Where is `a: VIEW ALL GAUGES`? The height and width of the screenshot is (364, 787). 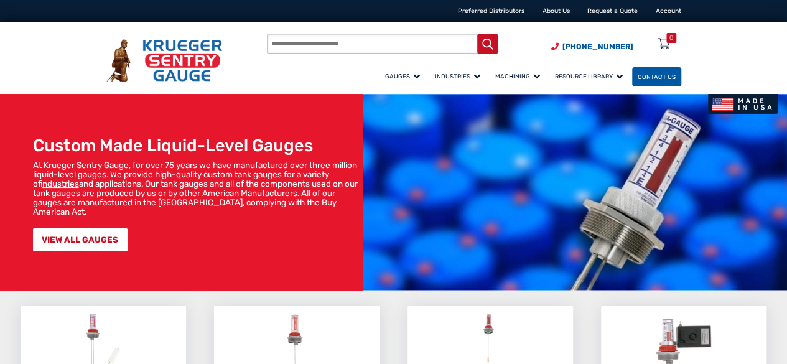
a: VIEW ALL GAUGES is located at coordinates (80, 239).